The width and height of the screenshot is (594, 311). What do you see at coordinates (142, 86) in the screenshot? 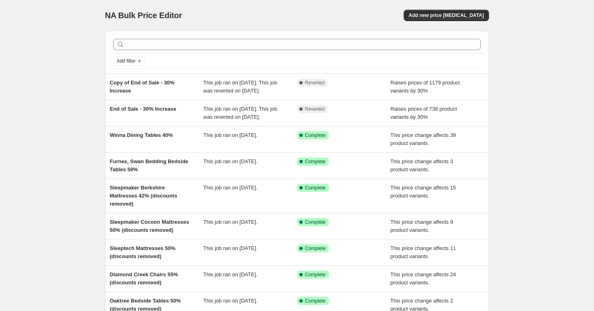
I see `span: Copy of End of Sale - 30% Increase` at bounding box center [142, 86].